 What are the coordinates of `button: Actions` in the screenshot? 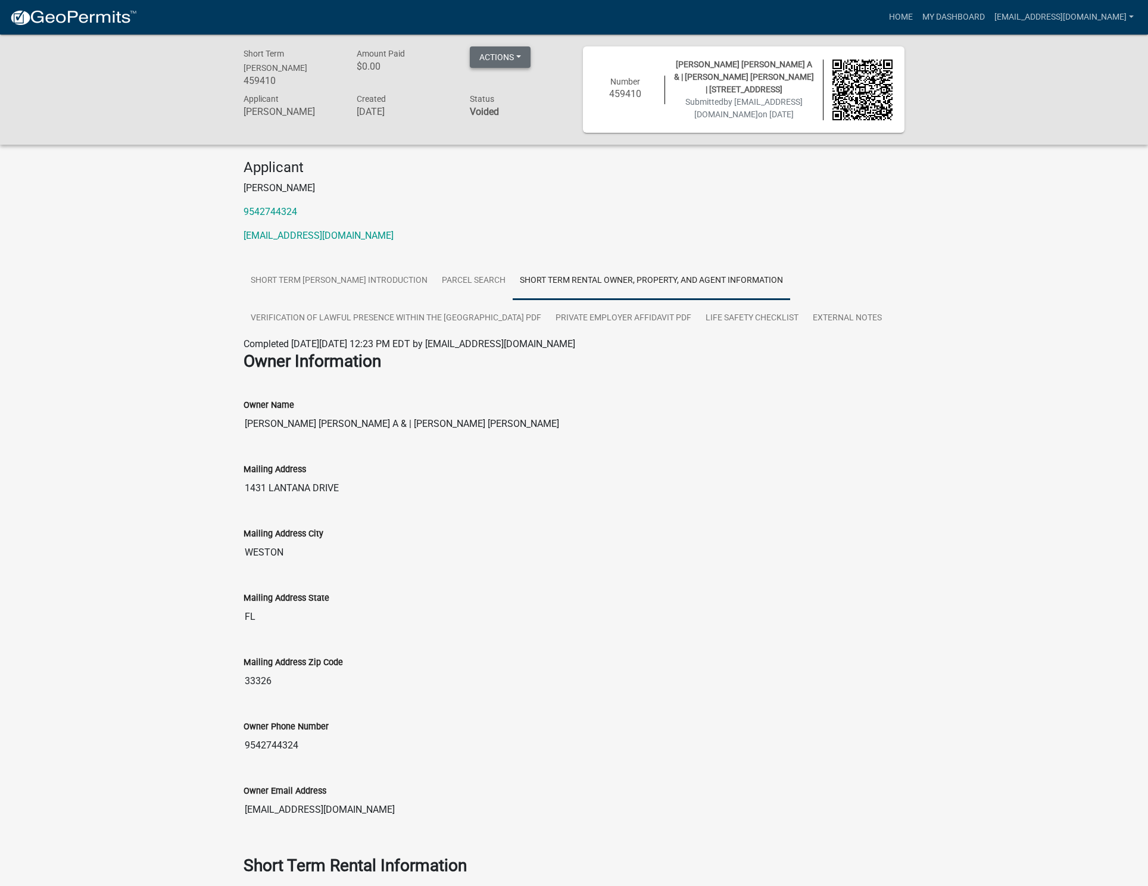 It's located at (500, 57).